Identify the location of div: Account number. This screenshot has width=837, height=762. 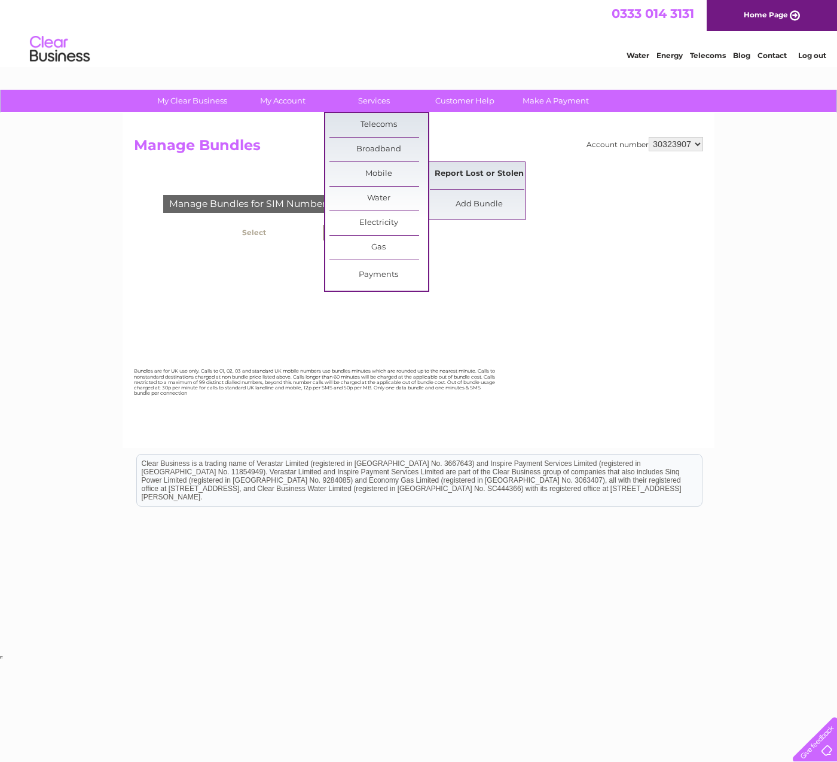
(645, 144).